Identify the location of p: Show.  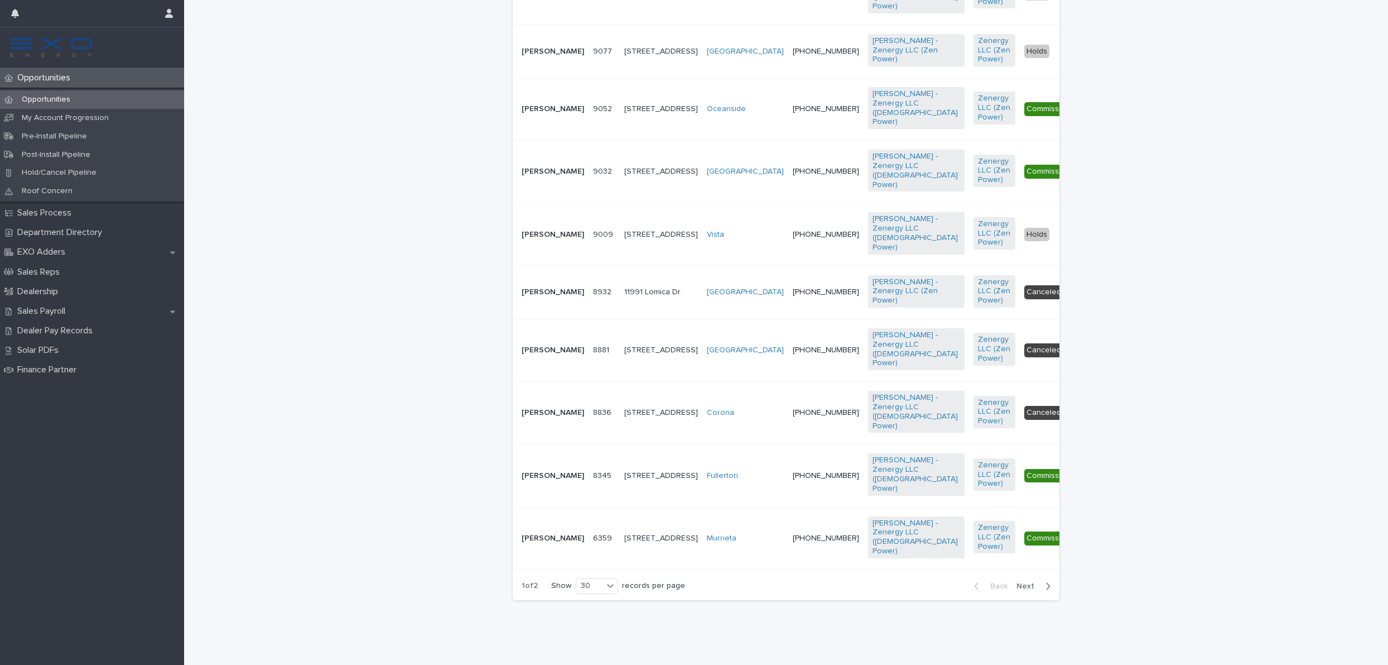
(561, 585).